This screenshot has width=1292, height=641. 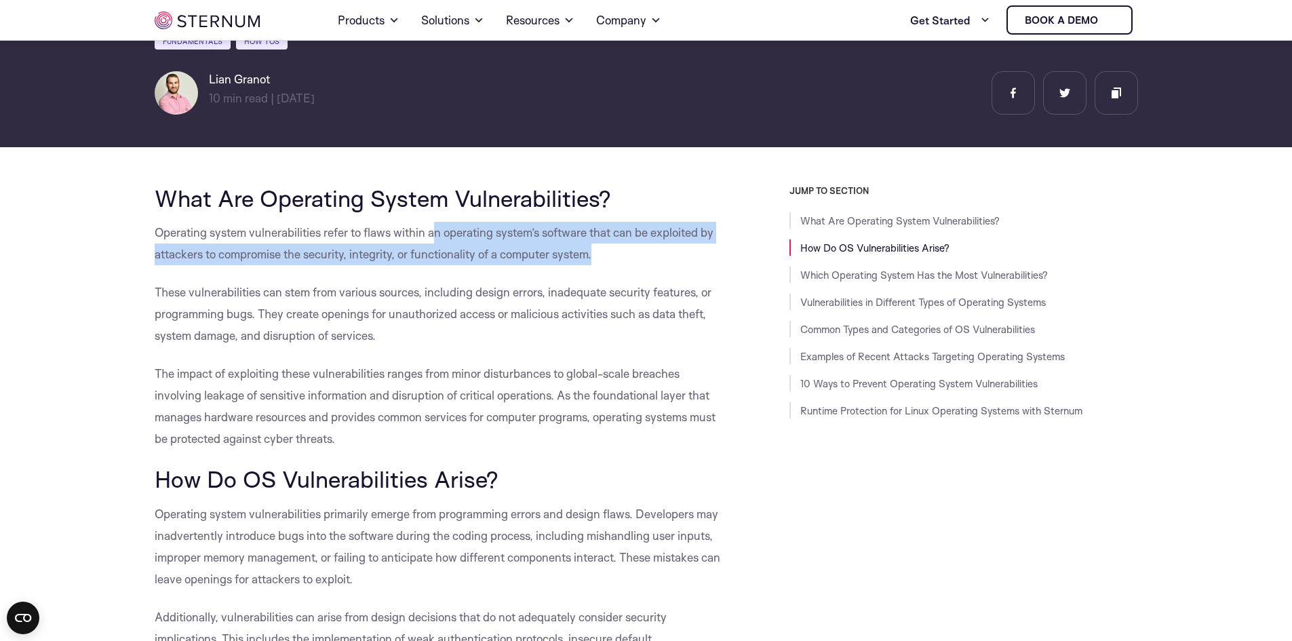 I want to click on a: How Tos, so click(x=262, y=41).